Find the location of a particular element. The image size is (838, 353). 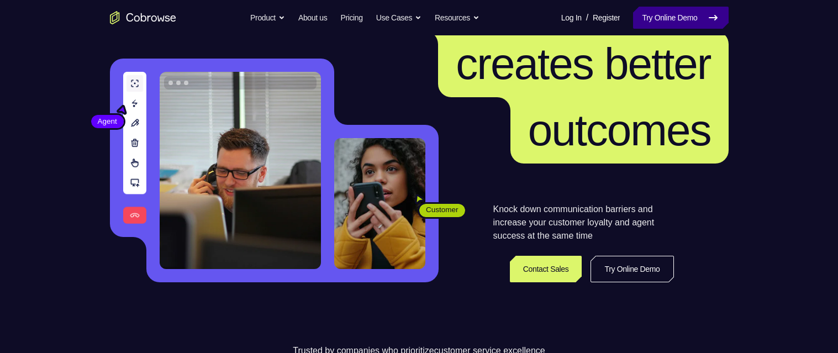

a: Contact Sales is located at coordinates (546, 269).